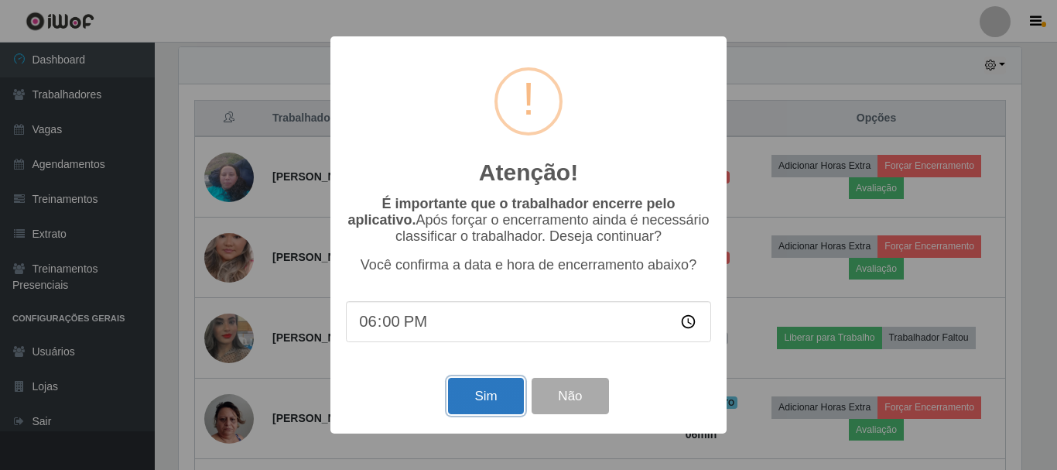 The width and height of the screenshot is (1057, 470). What do you see at coordinates (529, 220) in the screenshot?
I see `p: Após forçar o encerramento ainda é necessário classificar o trabalhador. Deseja continuar?` at bounding box center [529, 220].